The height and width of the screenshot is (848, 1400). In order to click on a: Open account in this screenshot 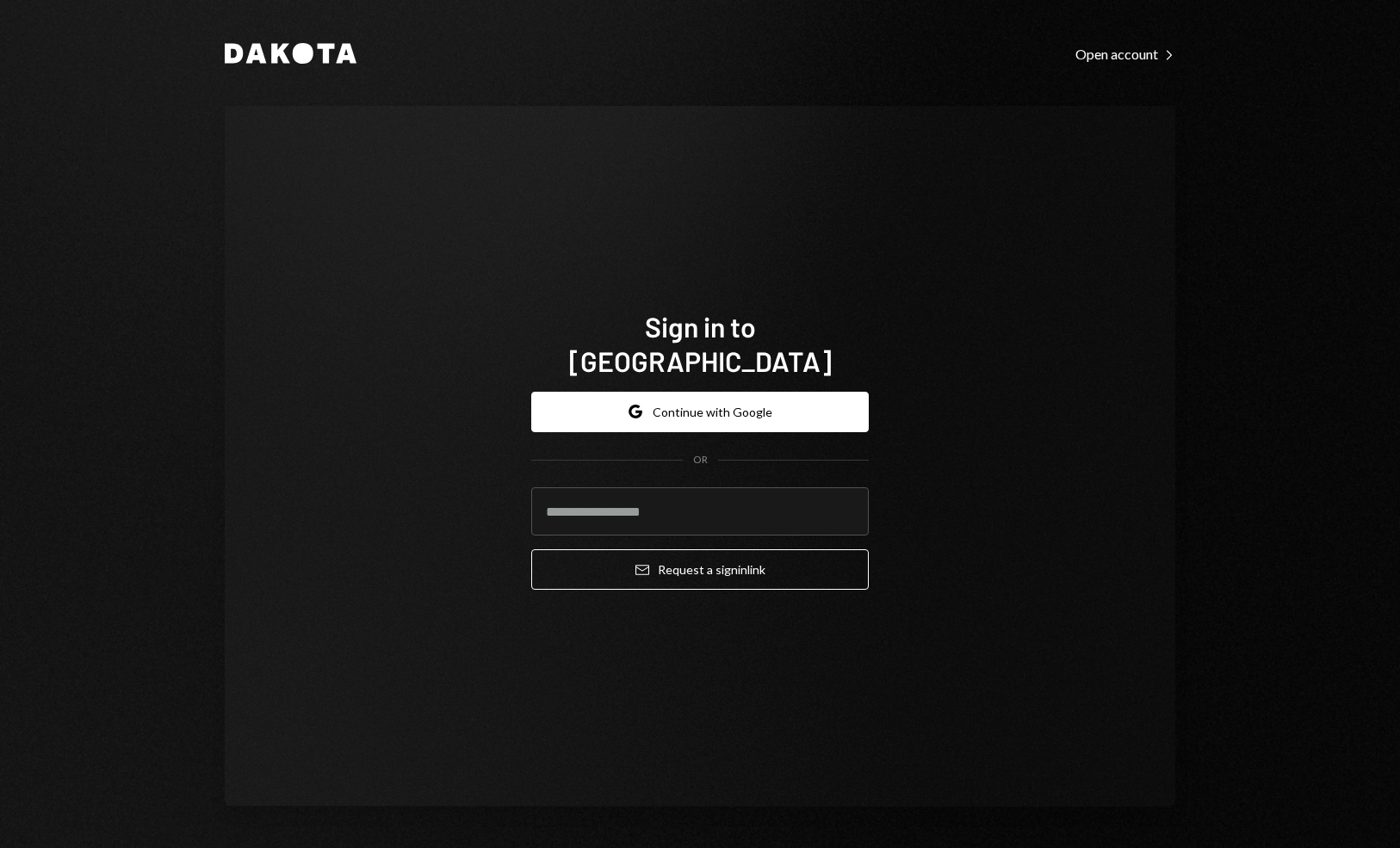, I will do `click(1125, 53)`.